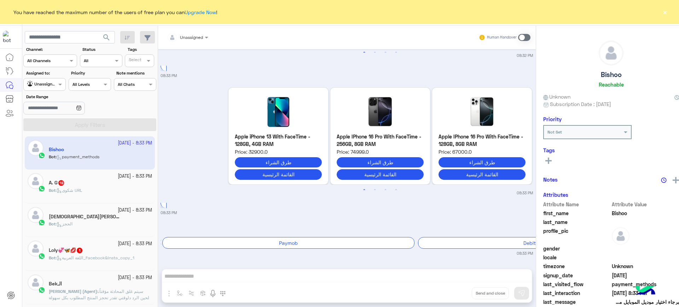 This screenshot has width=679, height=307. I want to click on span: last_visited_flow, so click(577, 284).